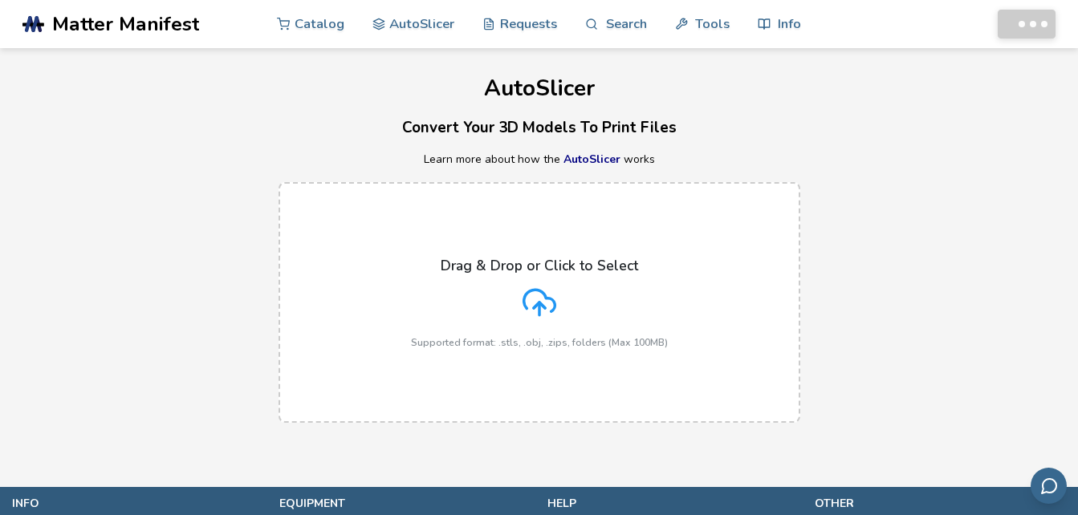 The image size is (1078, 515). I want to click on p: Drag & Drop or Click to Select, so click(539, 266).